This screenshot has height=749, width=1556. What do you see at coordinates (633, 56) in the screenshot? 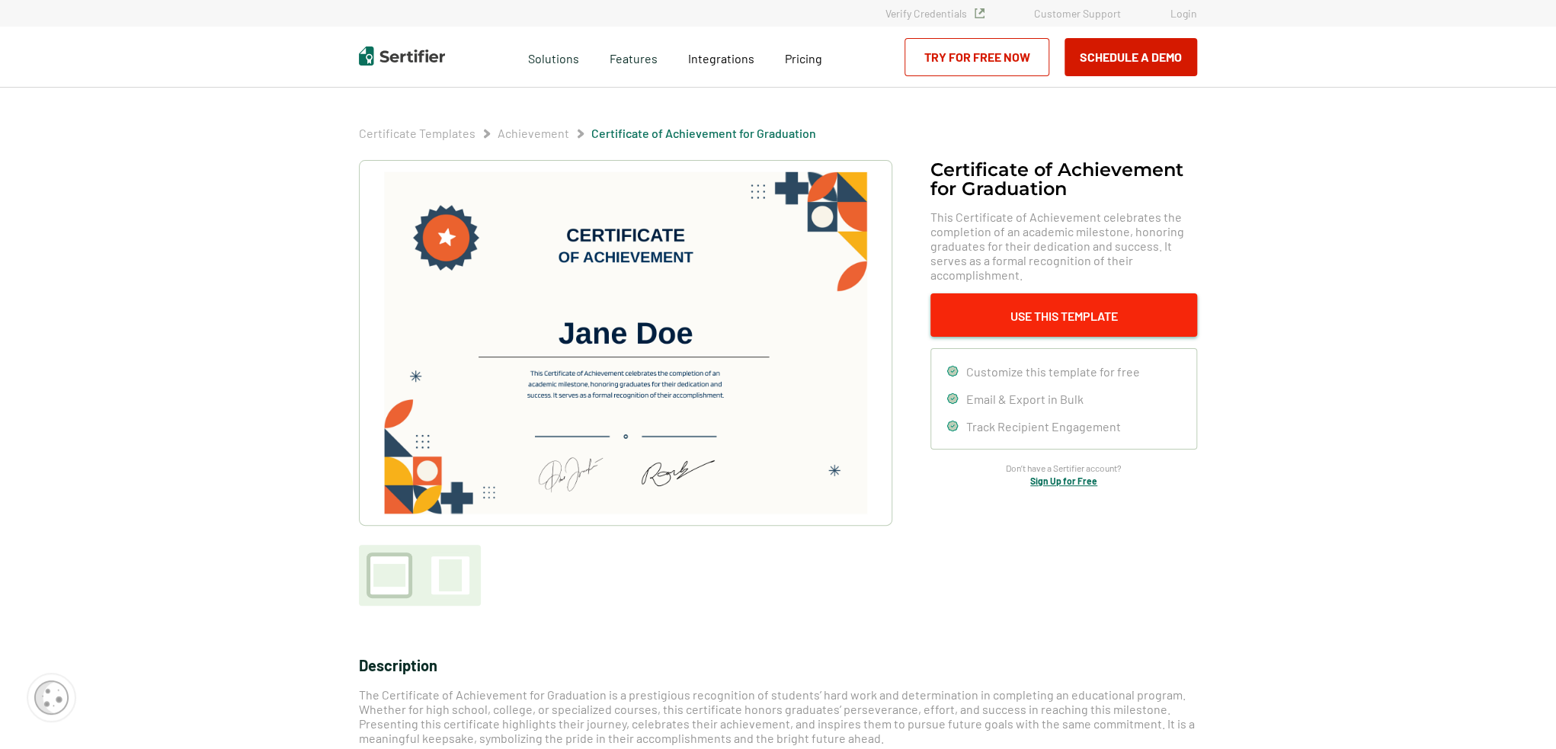
I see `span: Features` at bounding box center [633, 56].